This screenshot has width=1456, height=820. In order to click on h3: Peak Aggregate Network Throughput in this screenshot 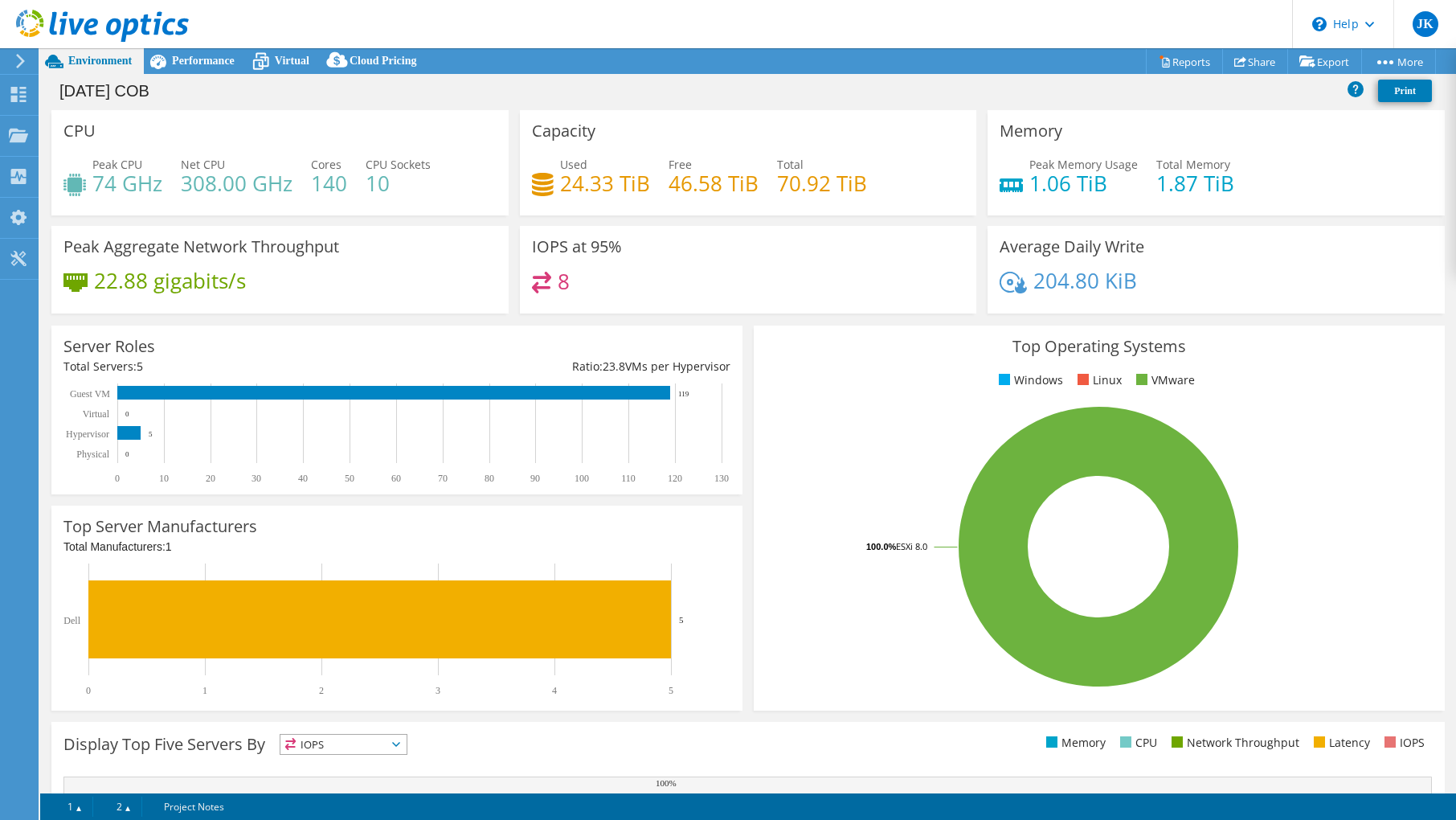, I will do `click(201, 246)`.